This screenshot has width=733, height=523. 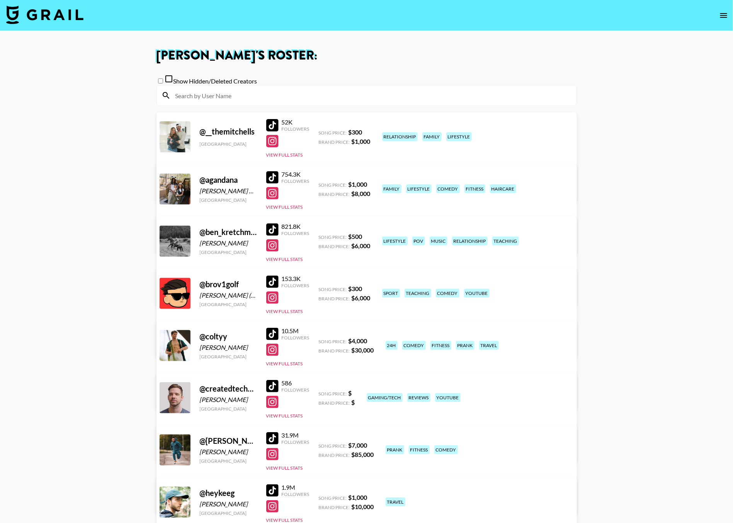 I want to click on div: @ createdtechofficial, so click(x=228, y=388).